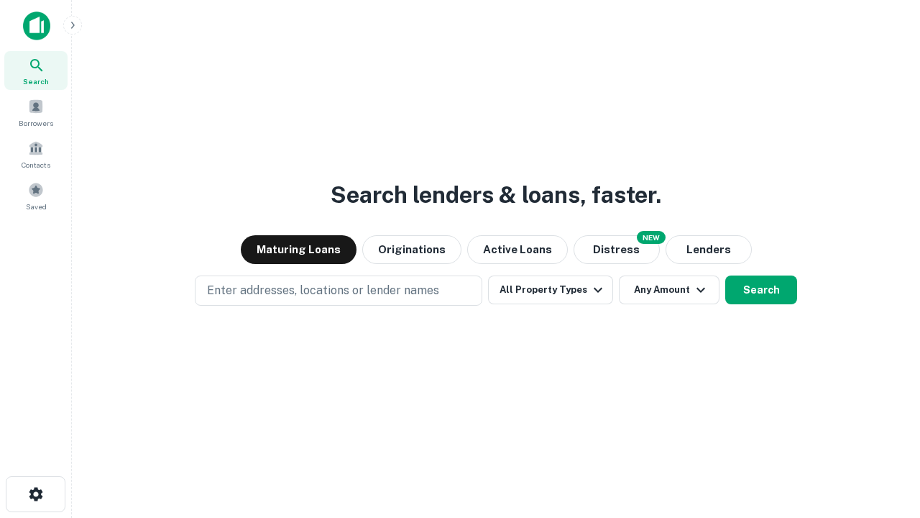 The height and width of the screenshot is (518, 920). Describe the element at coordinates (36, 112) in the screenshot. I see `div: Borrowers` at that location.